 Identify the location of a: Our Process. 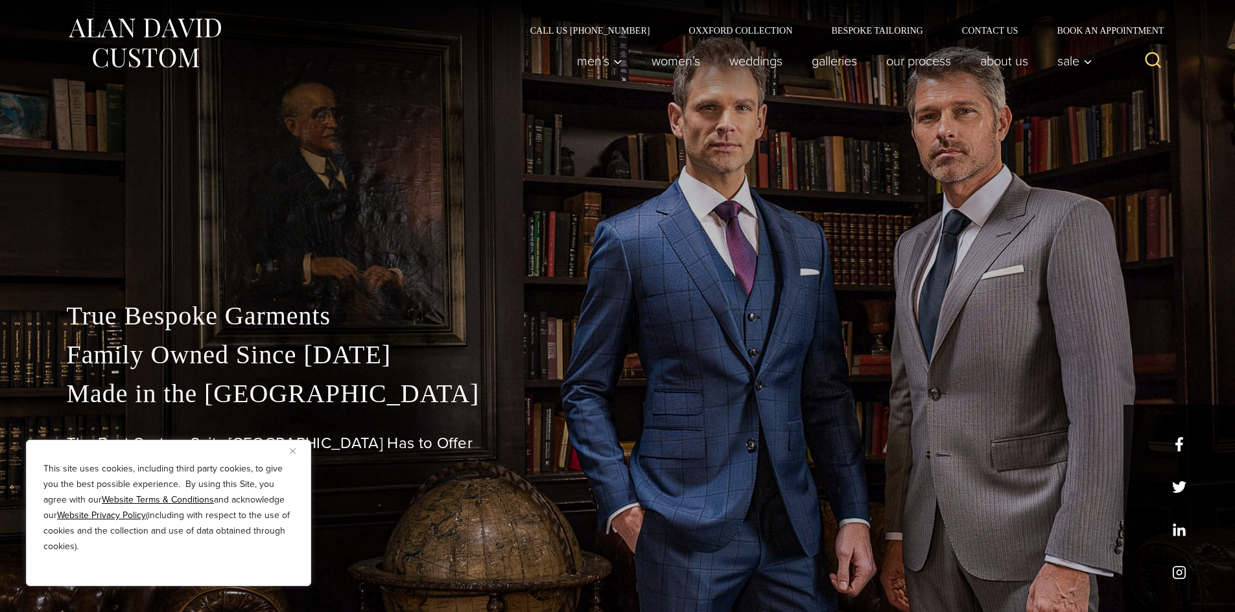
(918, 61).